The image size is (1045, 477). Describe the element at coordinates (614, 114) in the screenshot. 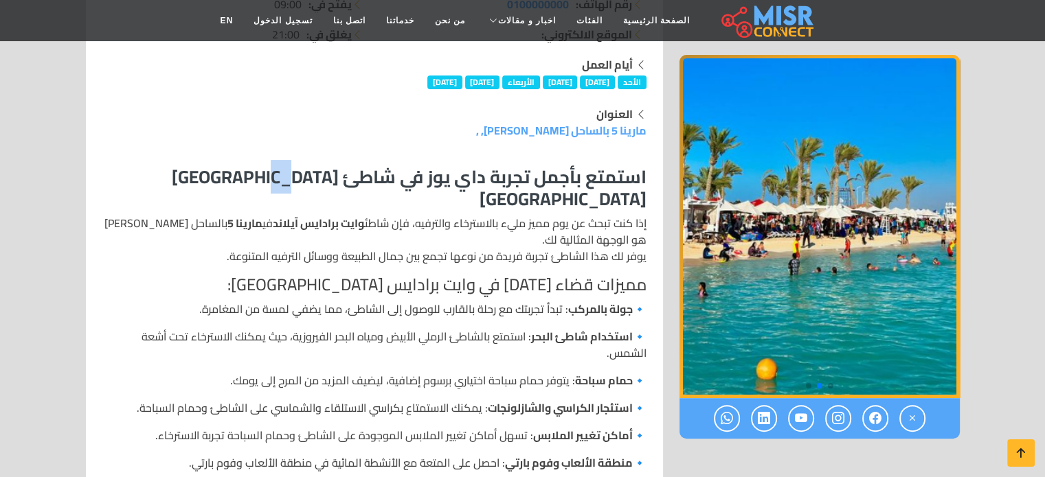

I see `strong: العنوان` at that location.